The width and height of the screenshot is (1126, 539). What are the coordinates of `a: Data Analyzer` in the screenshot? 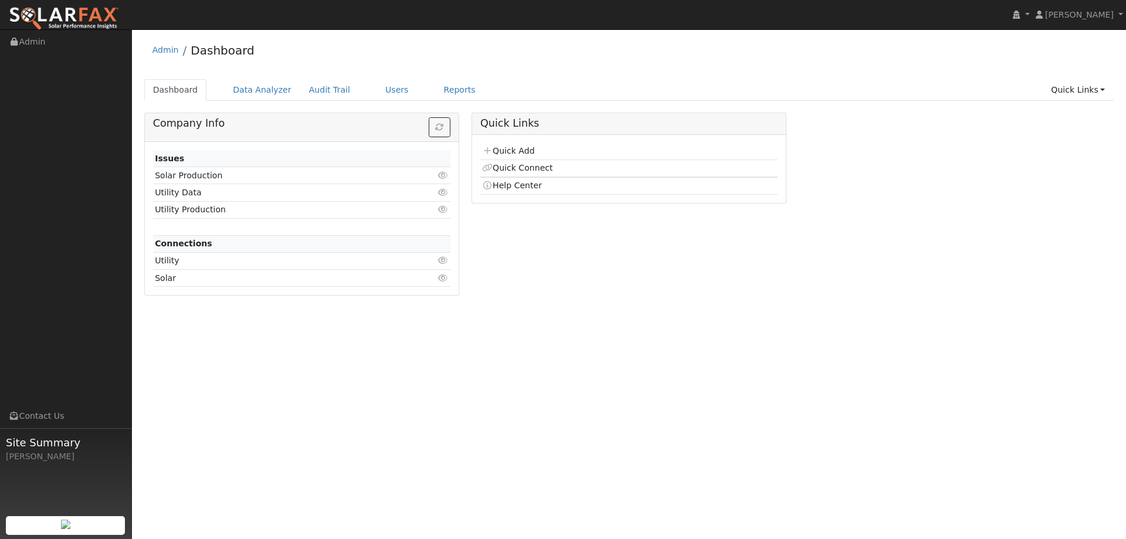 It's located at (262, 90).